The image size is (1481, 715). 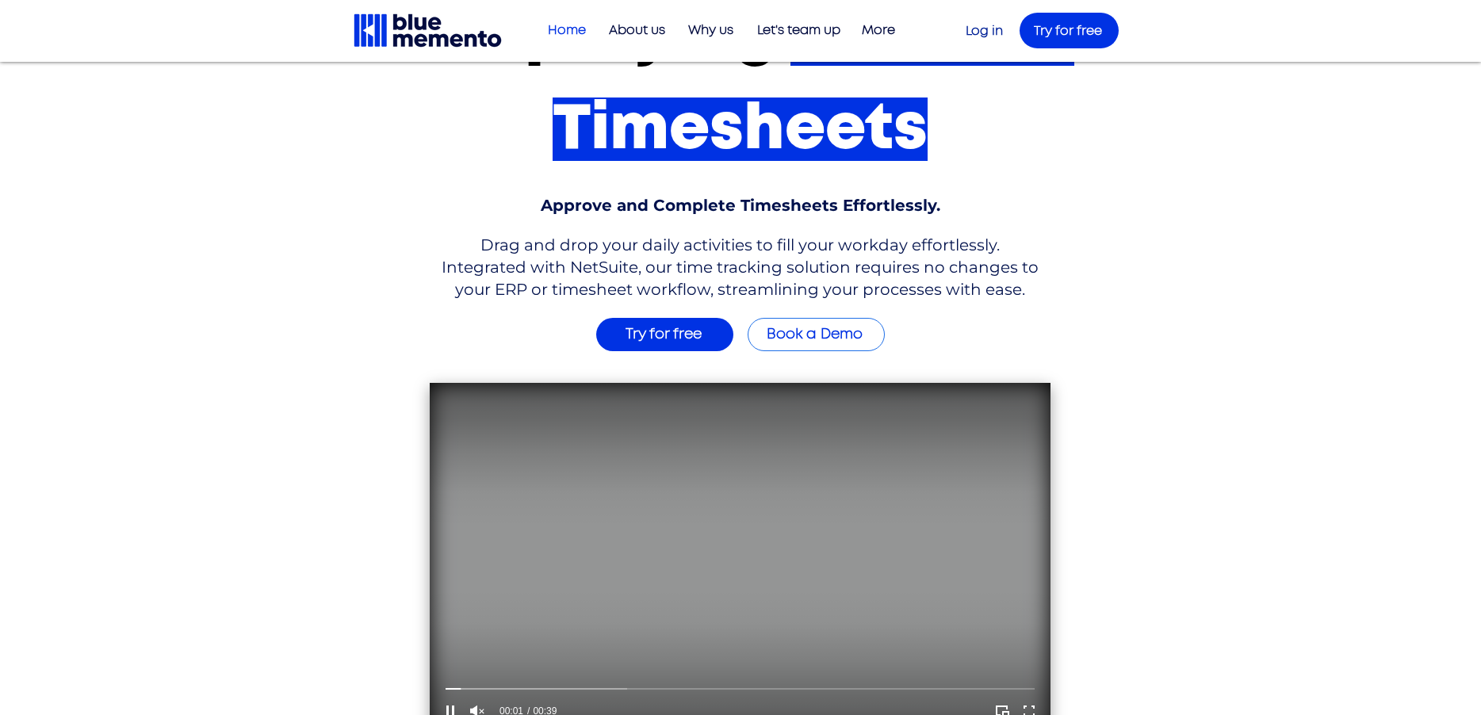 I want to click on p: Why us, so click(x=711, y=30).